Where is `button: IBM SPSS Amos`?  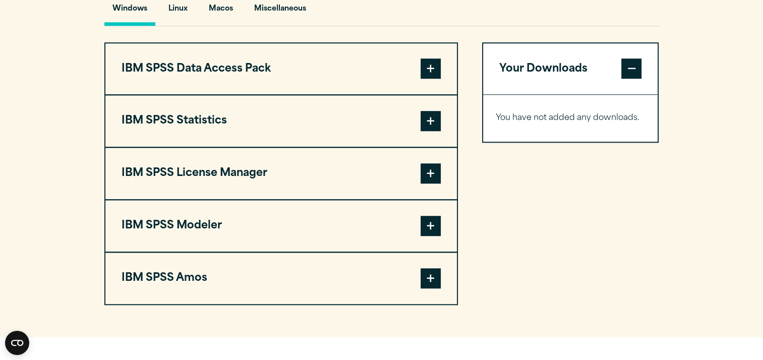
button: IBM SPSS Amos is located at coordinates (281, 279).